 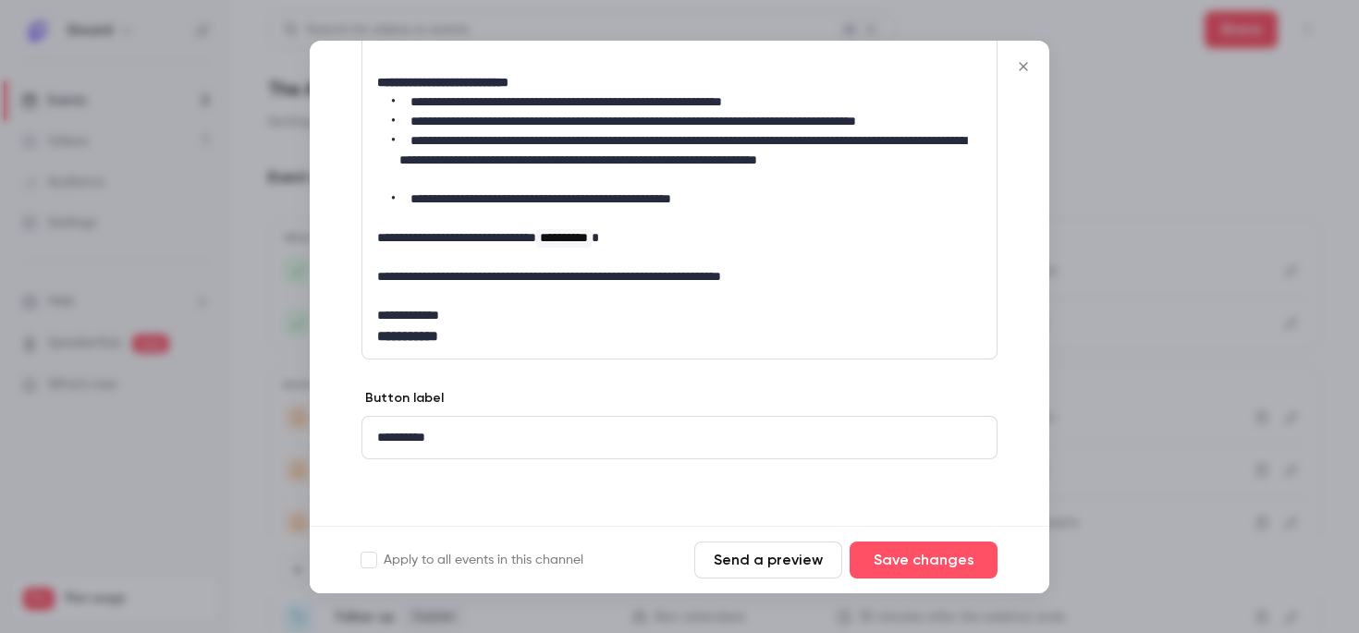 What do you see at coordinates (402, 398) in the screenshot?
I see `label: Button label` at bounding box center [402, 398].